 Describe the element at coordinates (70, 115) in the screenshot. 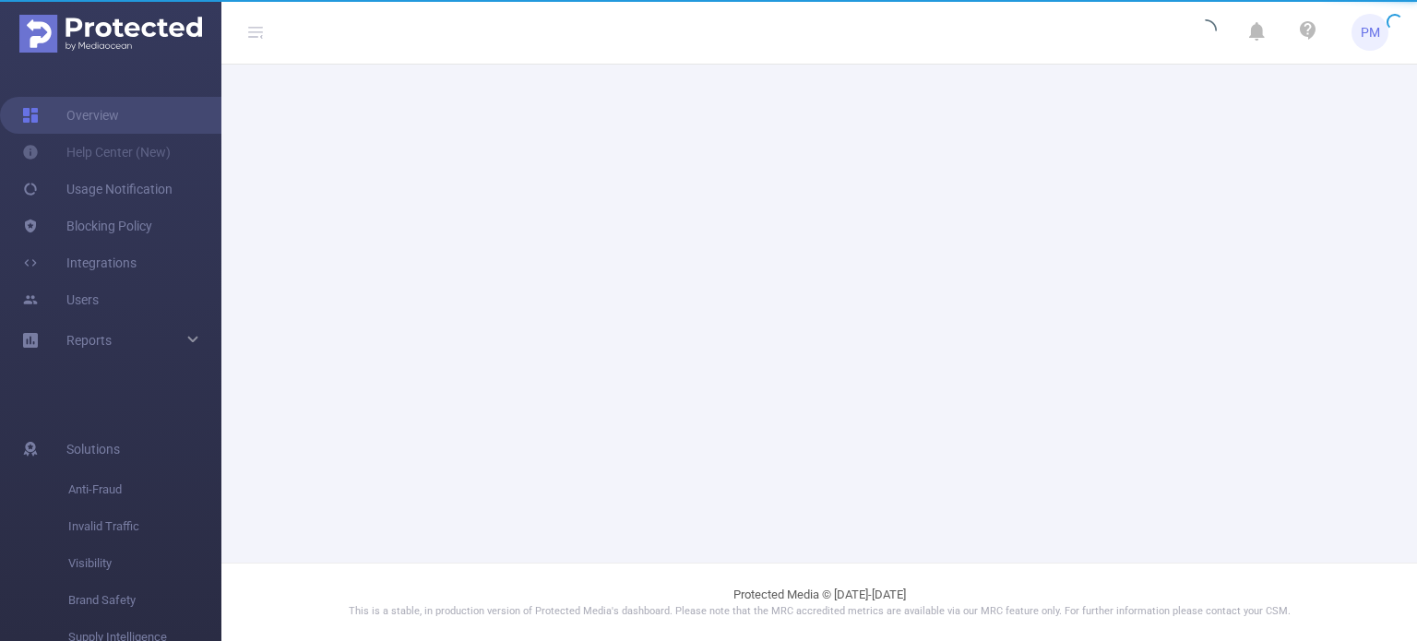

I see `a: Overview` at that location.